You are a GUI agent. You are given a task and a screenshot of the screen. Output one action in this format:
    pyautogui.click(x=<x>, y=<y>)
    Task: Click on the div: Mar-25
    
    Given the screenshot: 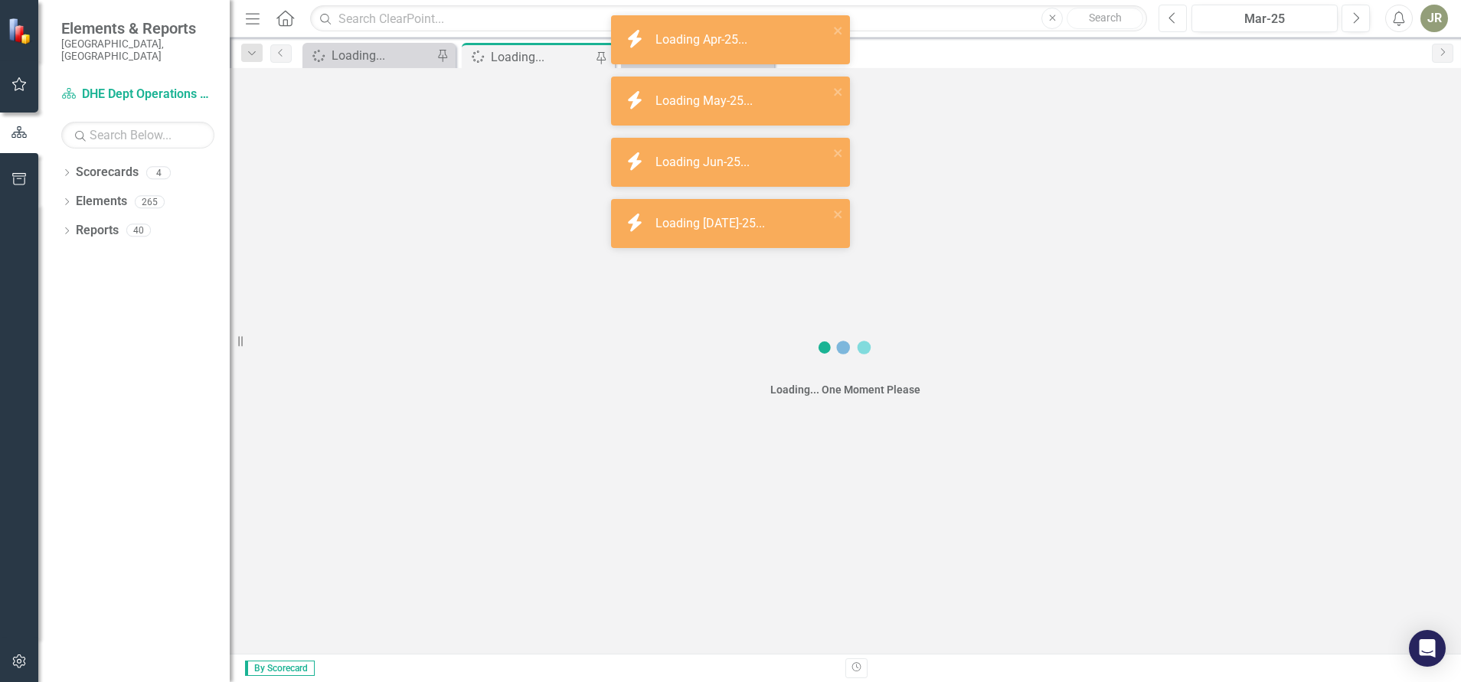 What is the action you would take?
    pyautogui.click(x=1264, y=19)
    